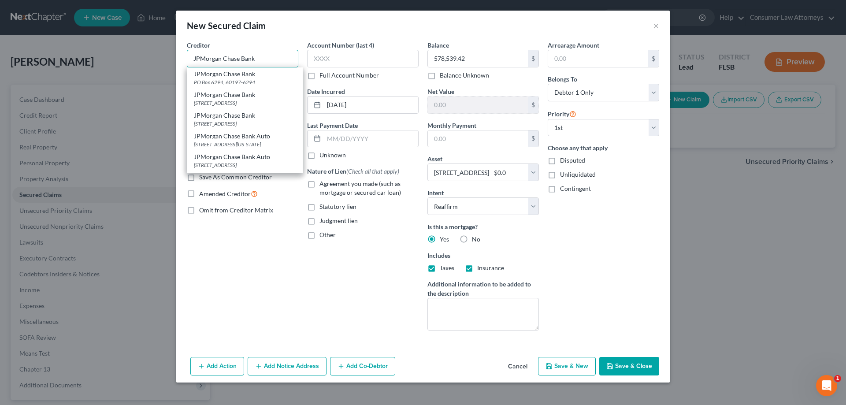  What do you see at coordinates (444, 239) in the screenshot?
I see `span: Yes` at bounding box center [444, 239].